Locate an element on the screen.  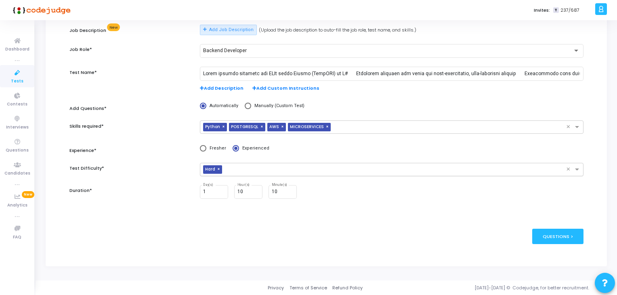
span: Backend Developer is located at coordinates (225, 50).